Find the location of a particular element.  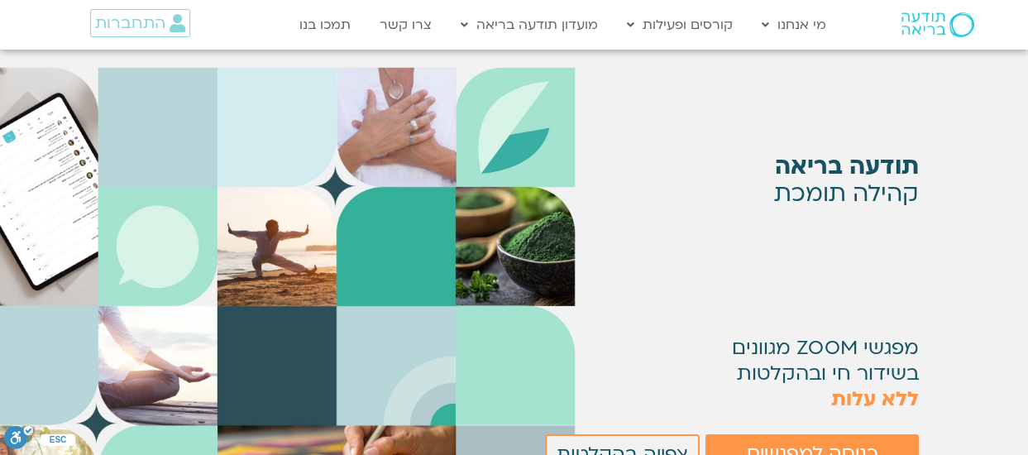

a: קורסים ופעילות is located at coordinates (680, 25).